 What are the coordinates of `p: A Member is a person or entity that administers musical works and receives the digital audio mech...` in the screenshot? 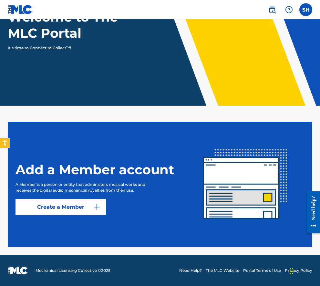 It's located at (87, 188).